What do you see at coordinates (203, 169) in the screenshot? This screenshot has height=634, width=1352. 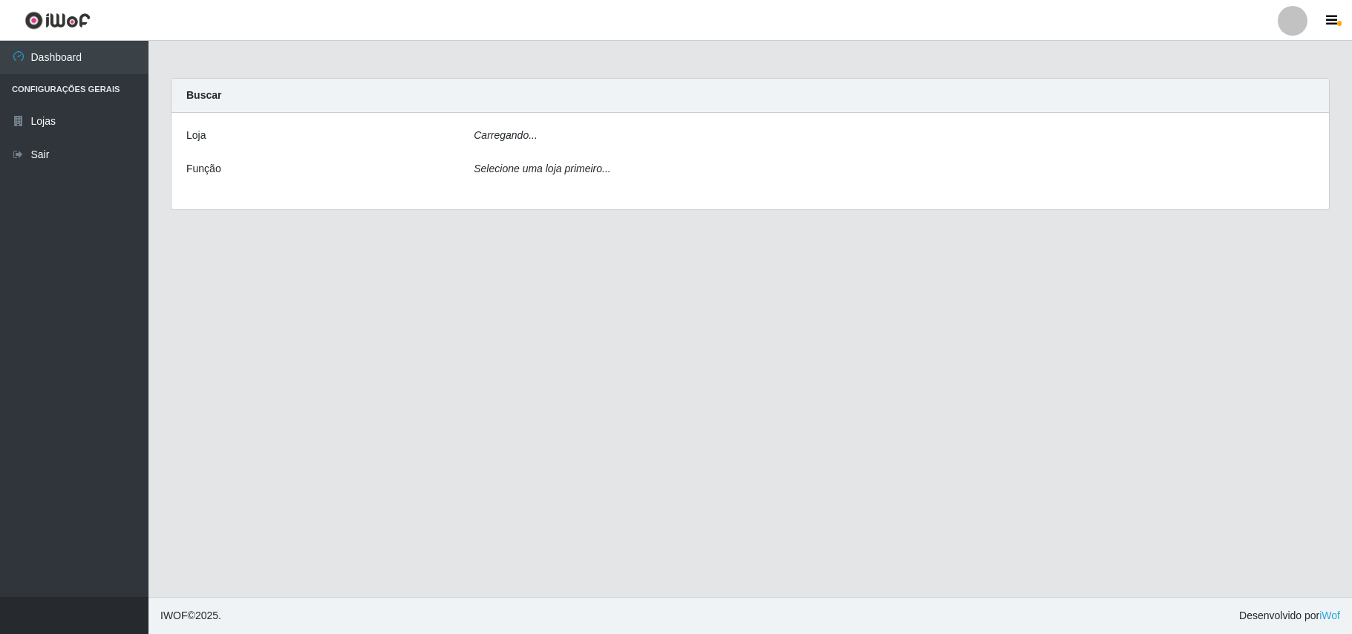 I see `label: Função` at bounding box center [203, 169].